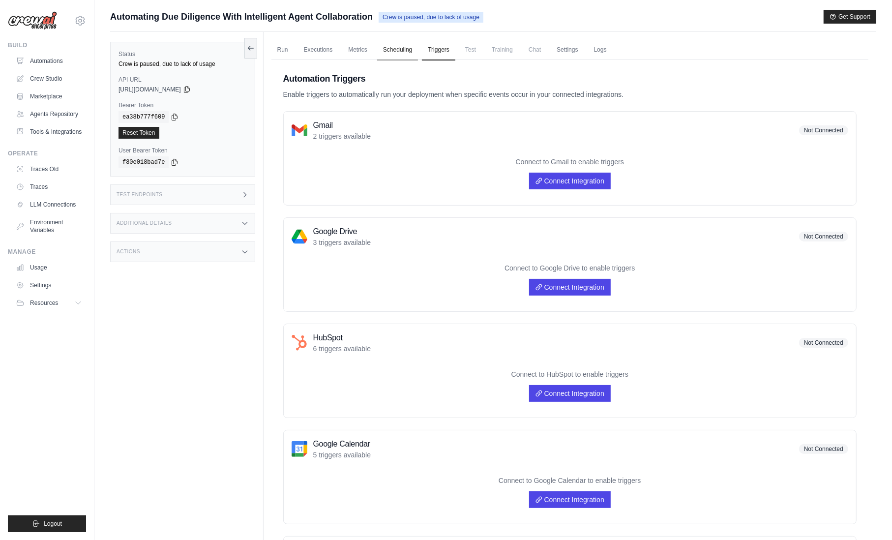 This screenshot has height=540, width=892. What do you see at coordinates (299, 130) in the screenshot?
I see `img: Gmail` at bounding box center [299, 130].